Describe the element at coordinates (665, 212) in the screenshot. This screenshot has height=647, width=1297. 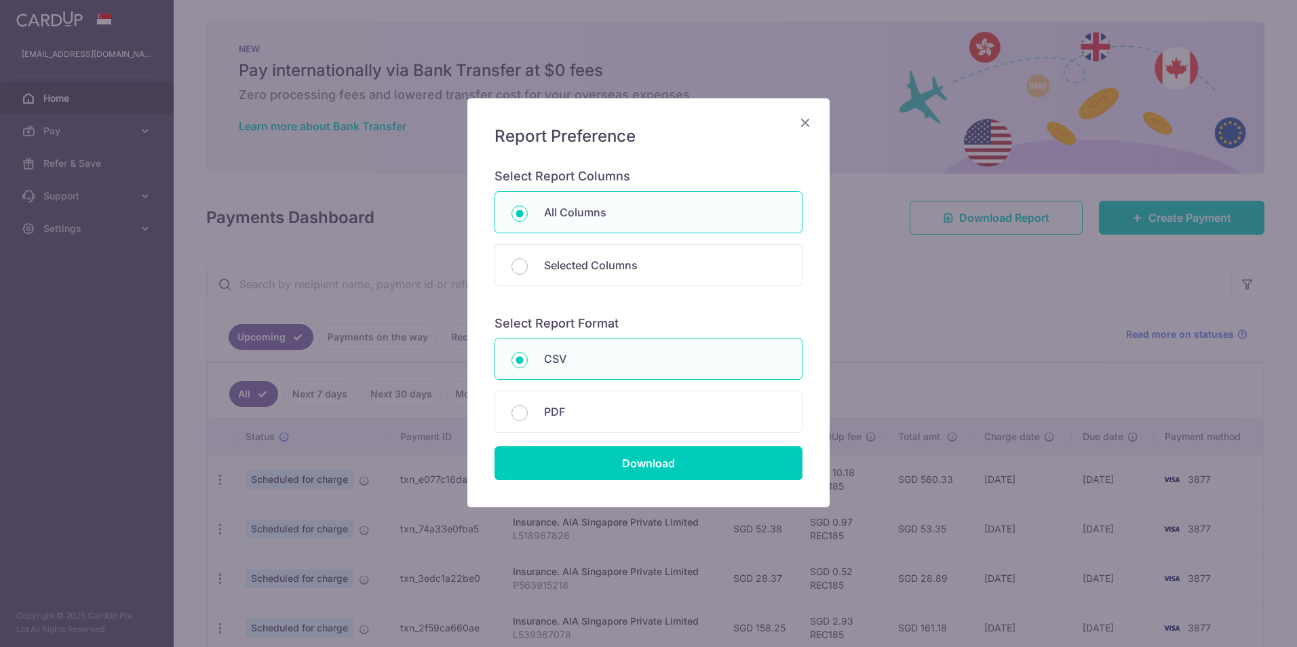
I see `p: All Columns` at that location.